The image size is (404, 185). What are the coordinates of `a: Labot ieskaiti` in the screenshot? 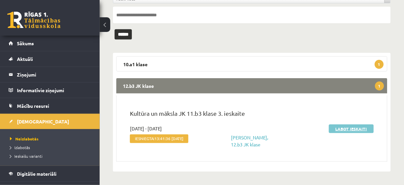 It's located at (351, 129).